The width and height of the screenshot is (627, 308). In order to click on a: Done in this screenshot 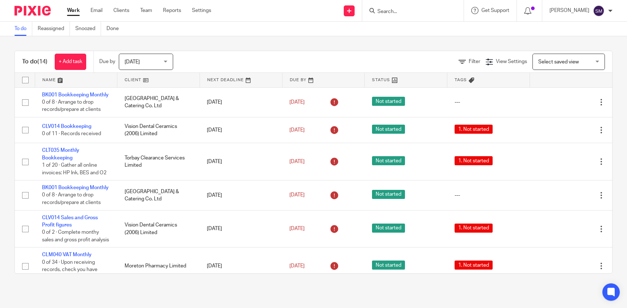, I will do `click(115, 29)`.